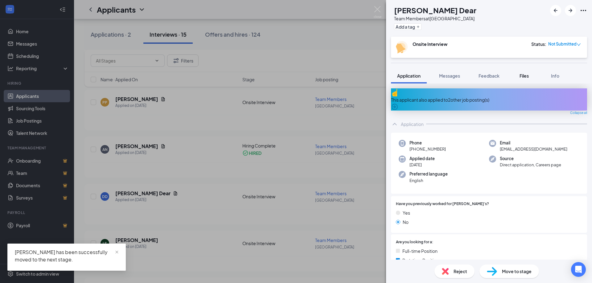 This screenshot has width=592, height=283. I want to click on span: Applied date, so click(422, 159).